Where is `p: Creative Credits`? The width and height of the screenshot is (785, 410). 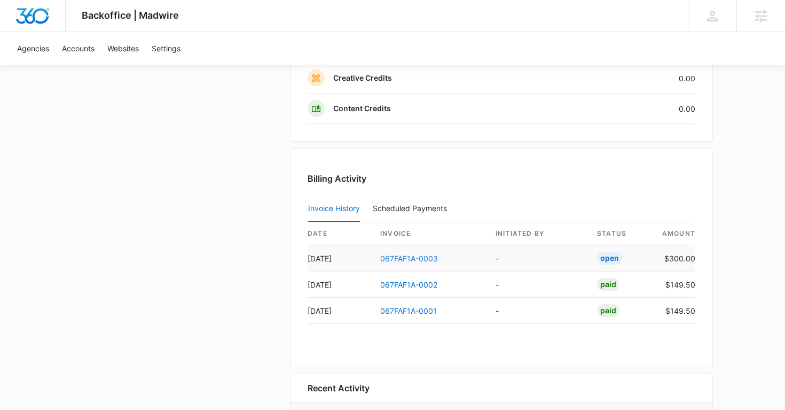
p: Creative Credits is located at coordinates (363, 78).